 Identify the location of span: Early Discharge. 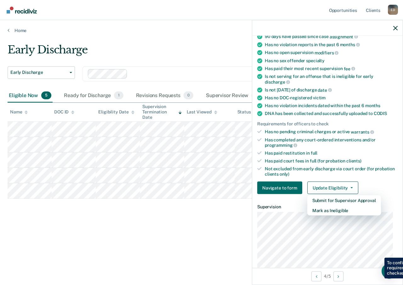
(39, 72).